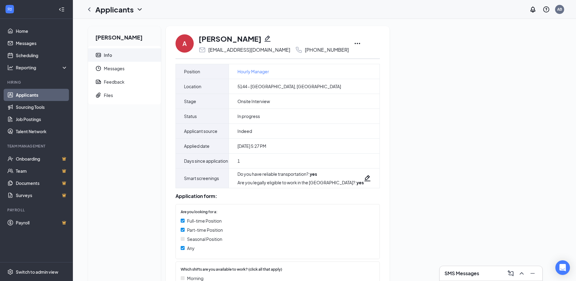 This screenshot has height=281, width=576. I want to click on span: Location, so click(193, 86).